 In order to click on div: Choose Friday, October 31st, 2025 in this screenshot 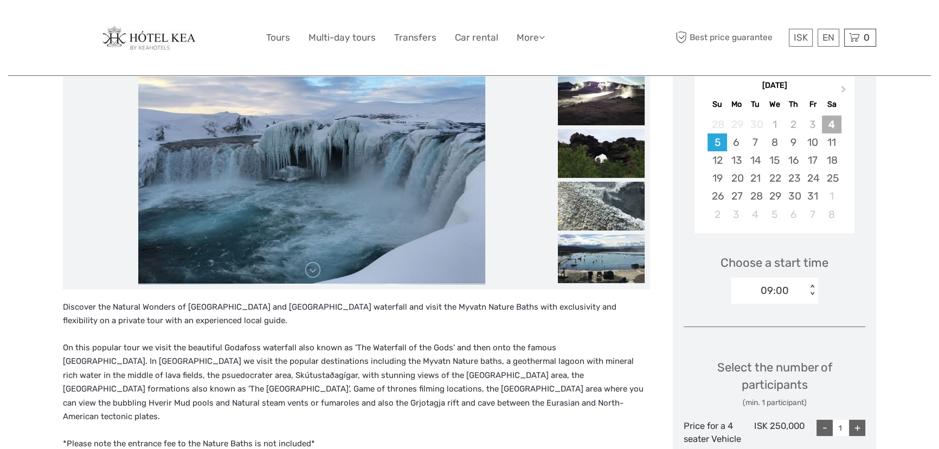, I will do `click(812, 196)`.